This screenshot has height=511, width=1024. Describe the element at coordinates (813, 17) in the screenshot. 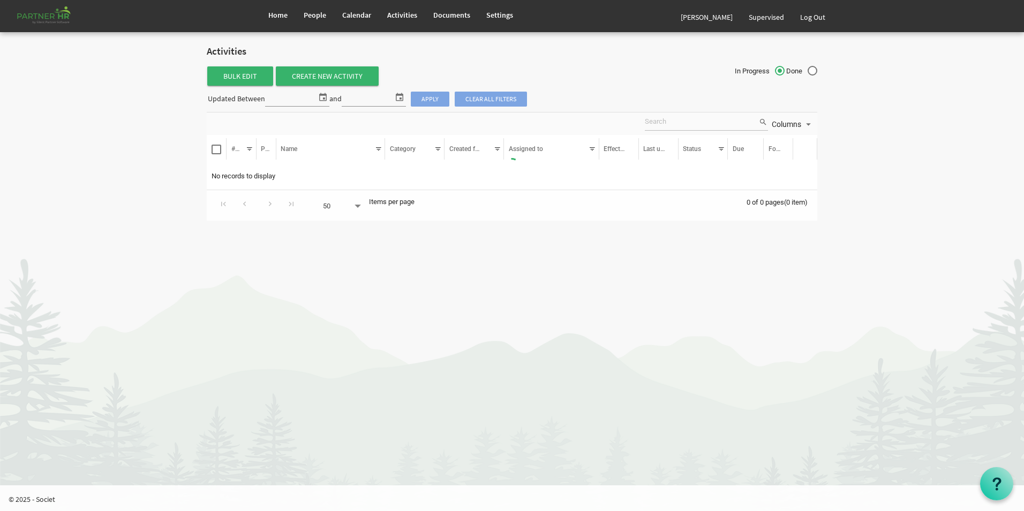

I see `a: Log Out` at that location.